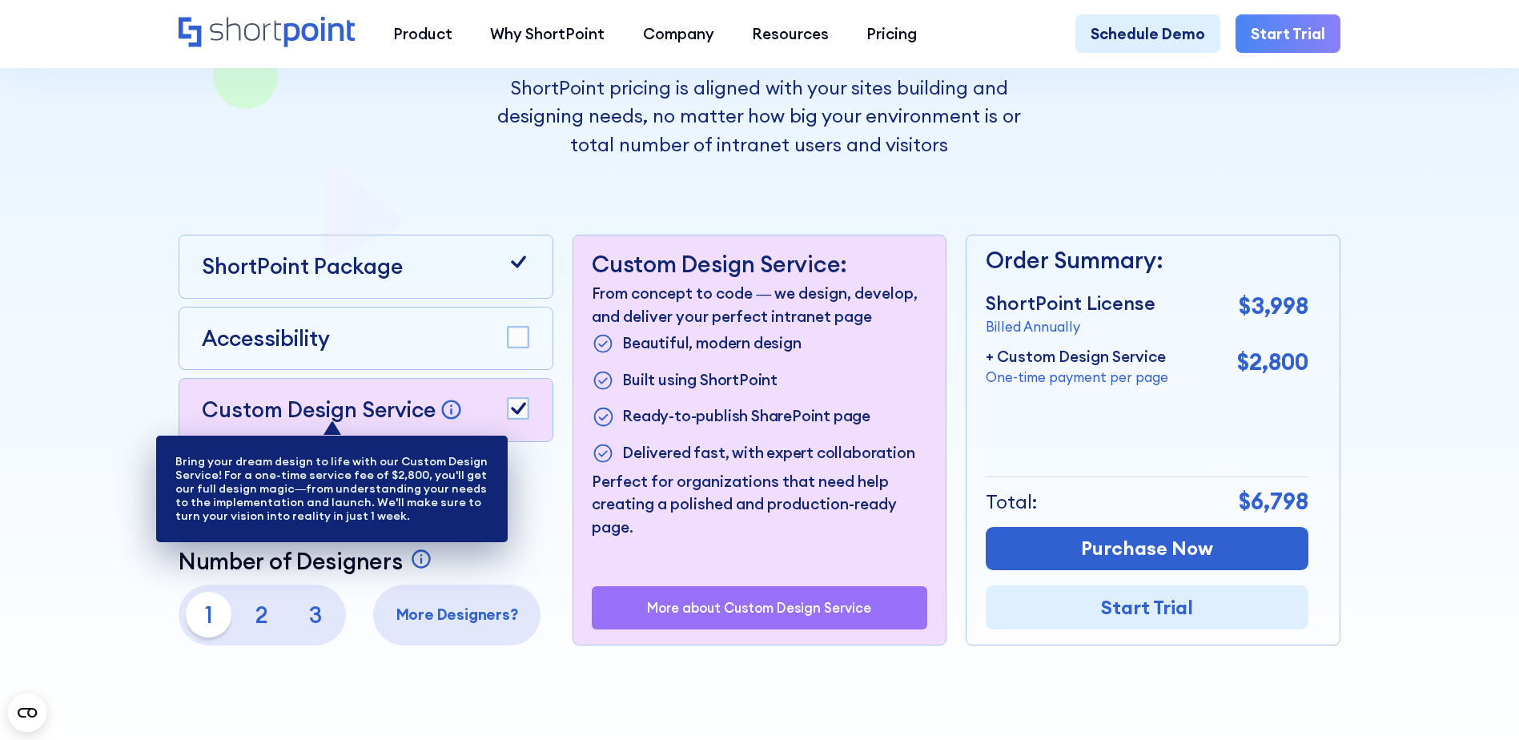 This screenshot has height=740, width=1519. I want to click on p: 2, so click(262, 614).